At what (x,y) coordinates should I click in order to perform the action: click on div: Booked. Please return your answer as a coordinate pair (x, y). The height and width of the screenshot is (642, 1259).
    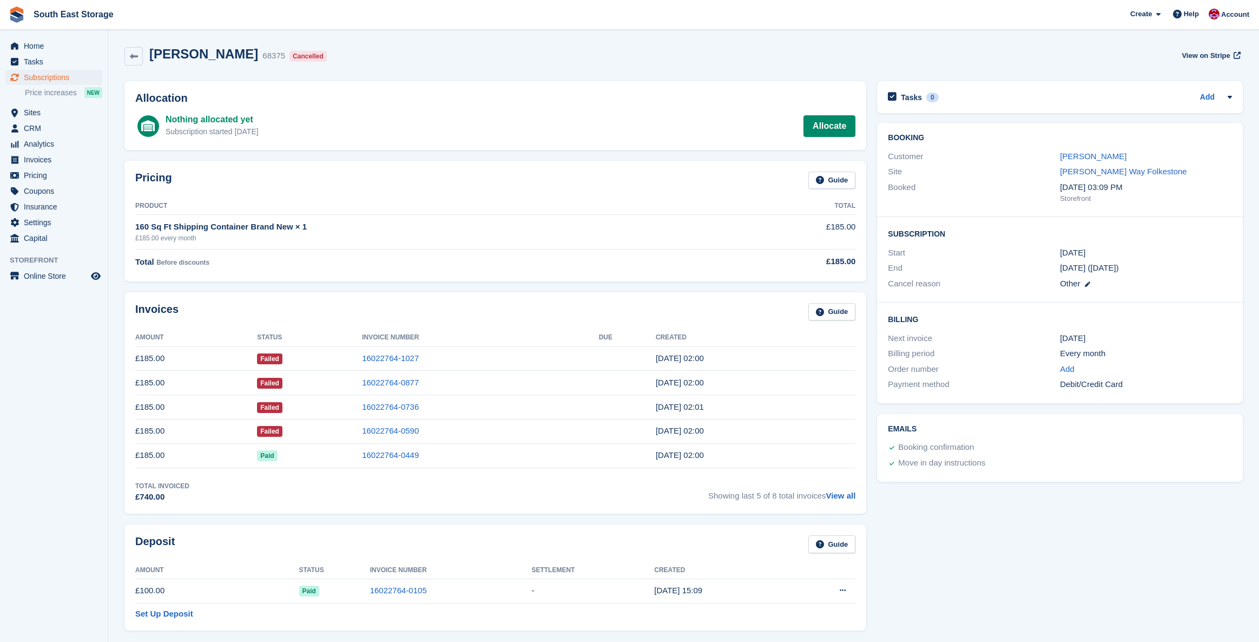
    Looking at the image, I should click on (974, 193).